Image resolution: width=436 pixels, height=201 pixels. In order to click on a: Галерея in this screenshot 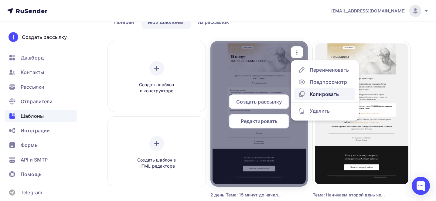, I will do `click(124, 22)`.